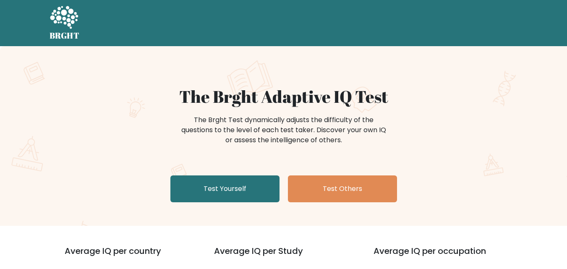 The image size is (567, 269). I want to click on div: The Brght Test dynamically adjusts the difficulty of the questions to the level of each test take..., so click(284, 130).